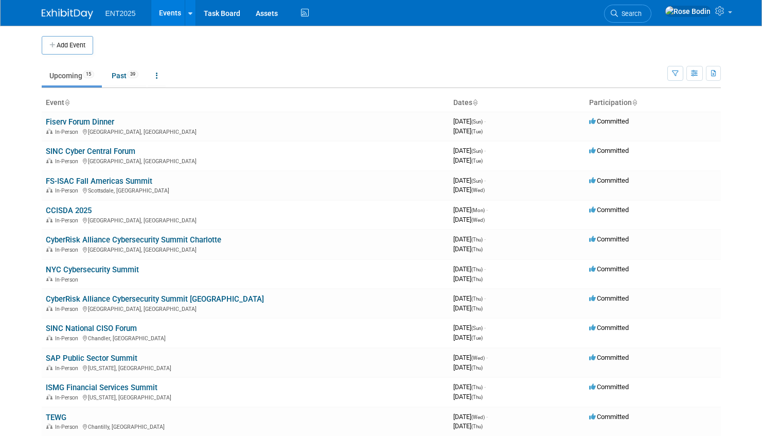  Describe the element at coordinates (478, 210) in the screenshot. I see `span: (Mon)` at that location.